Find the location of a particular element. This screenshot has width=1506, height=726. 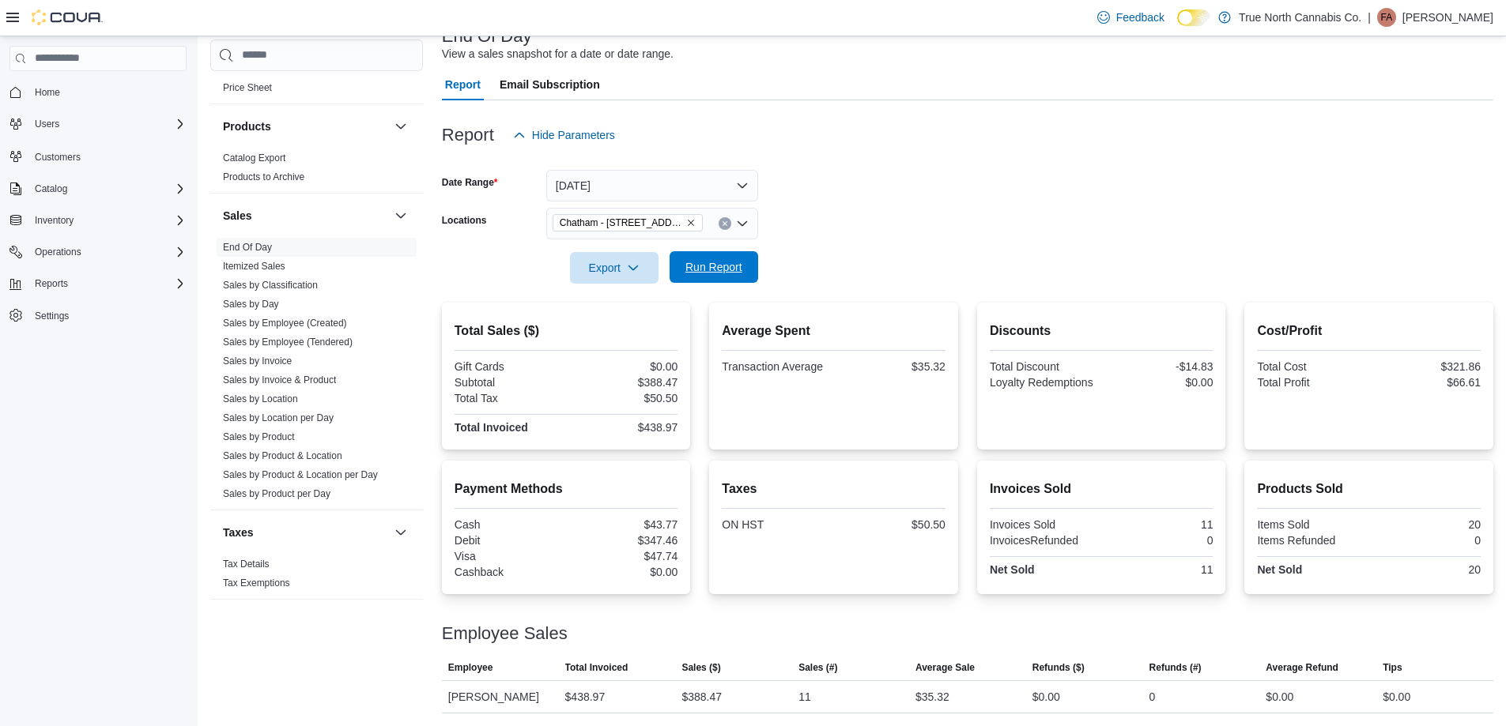

div: Items Sold is located at coordinates (1310, 525).